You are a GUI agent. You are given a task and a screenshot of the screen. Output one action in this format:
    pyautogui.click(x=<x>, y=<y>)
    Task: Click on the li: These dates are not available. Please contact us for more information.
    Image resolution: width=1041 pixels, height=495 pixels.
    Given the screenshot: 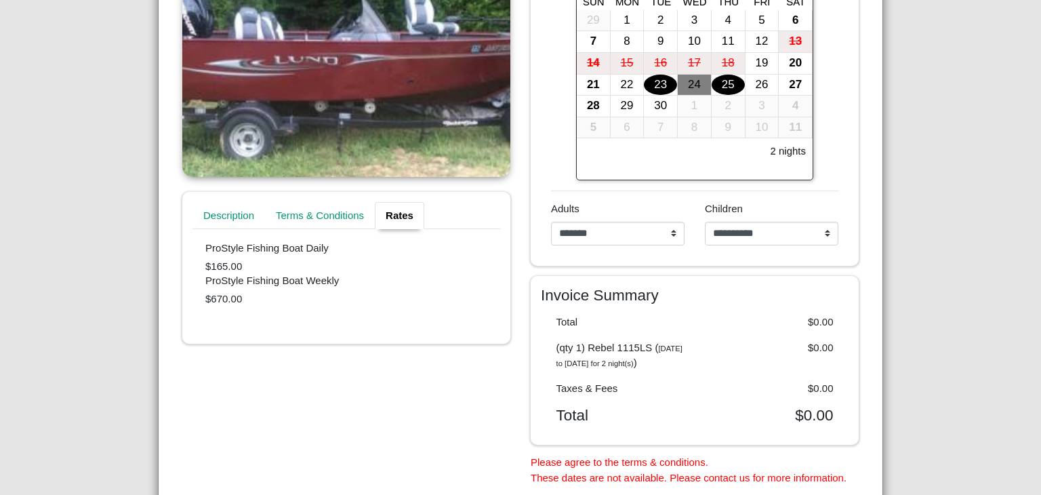 What is the action you would take?
    pyautogui.click(x=695, y=478)
    